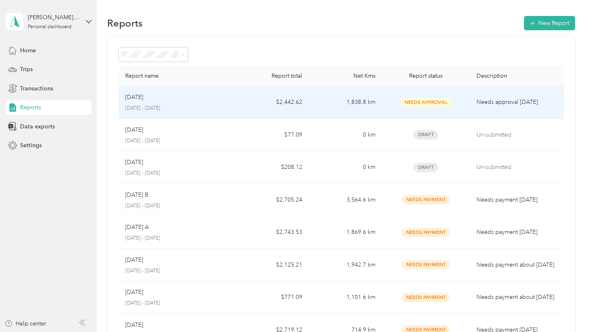  I want to click on th: Report total, so click(272, 76).